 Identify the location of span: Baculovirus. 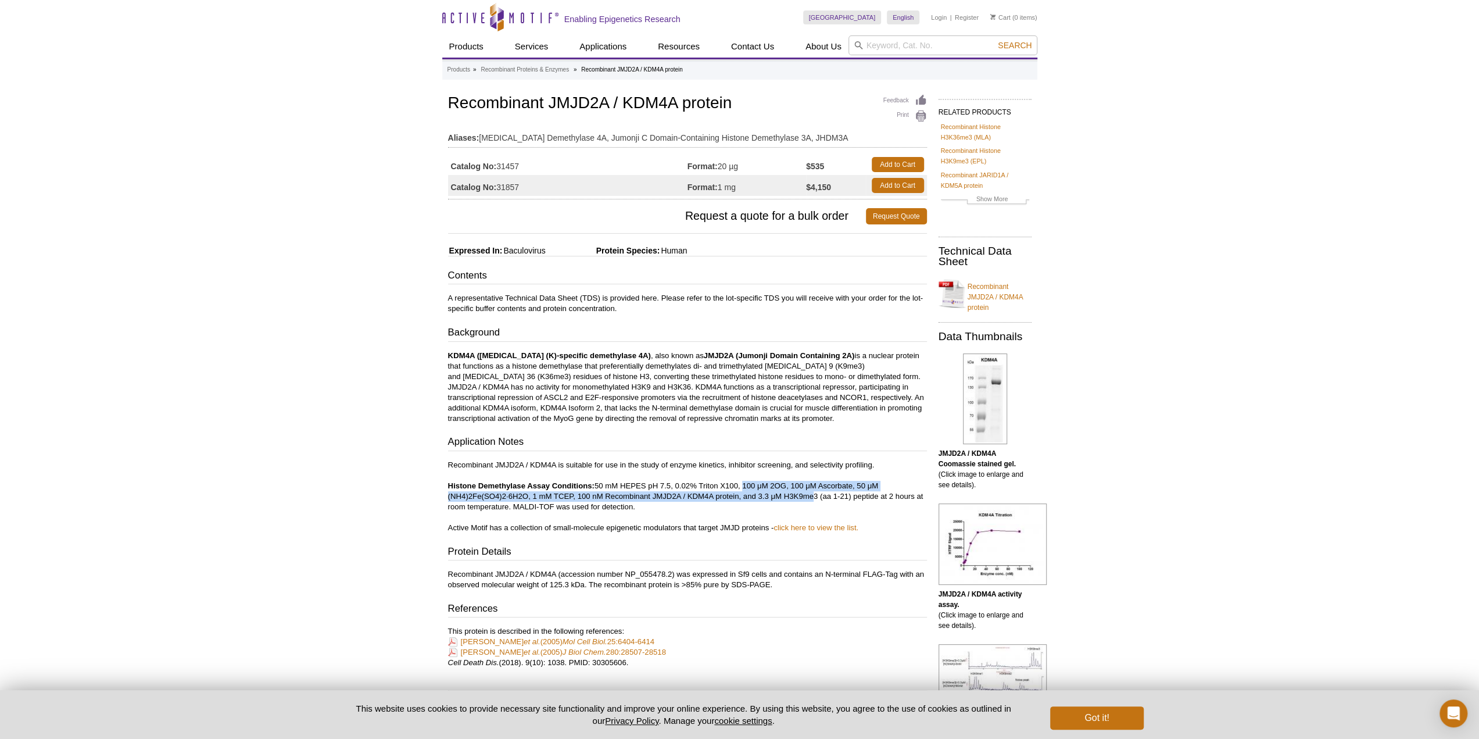
(524, 251).